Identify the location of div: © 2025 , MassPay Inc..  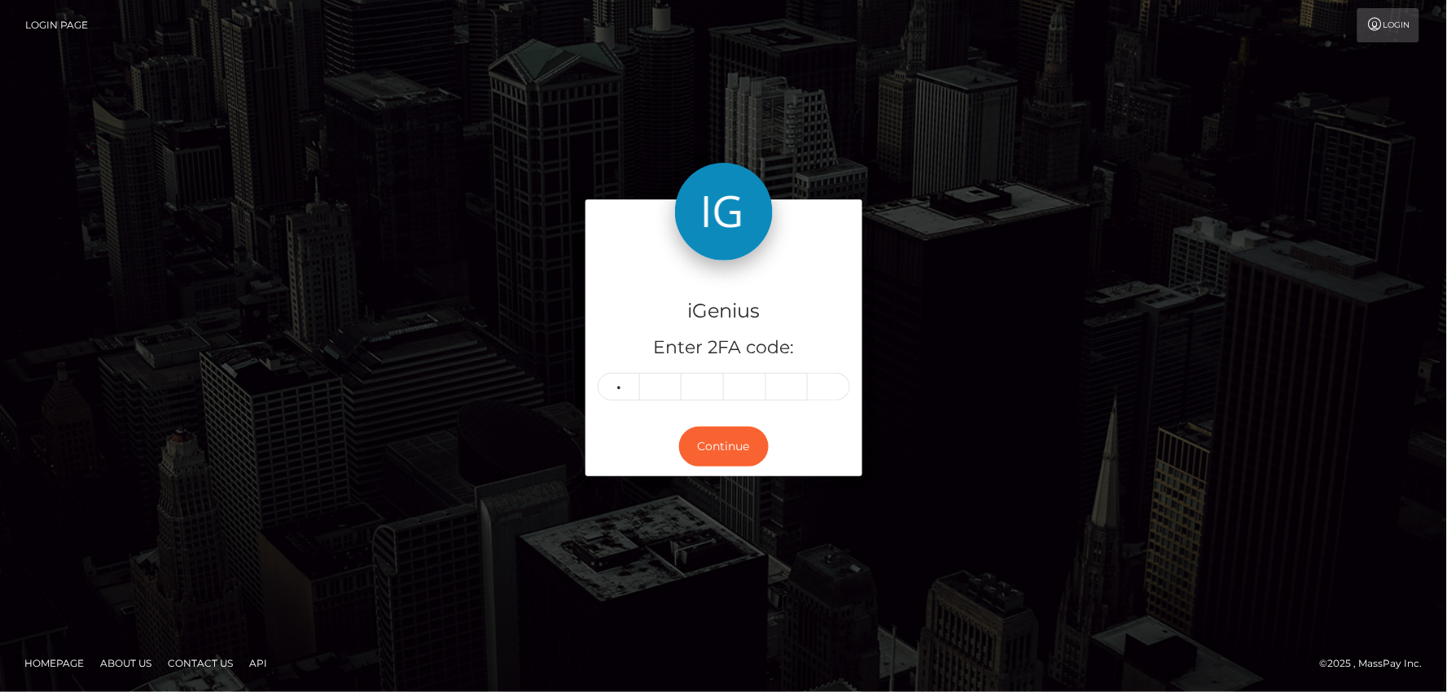
(1377, 664).